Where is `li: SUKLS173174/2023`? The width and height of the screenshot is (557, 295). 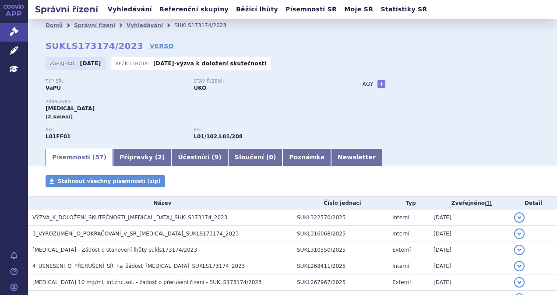
li: SUKLS173174/2023 is located at coordinates (206, 25).